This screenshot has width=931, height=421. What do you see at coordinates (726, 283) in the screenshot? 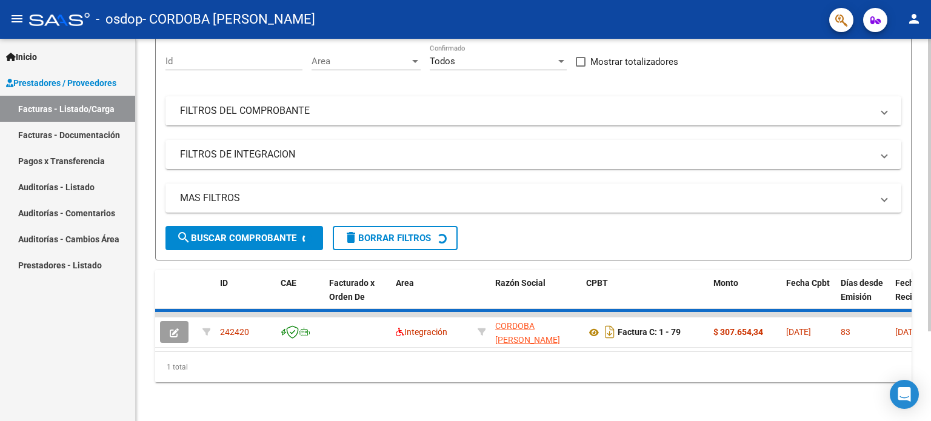
I see `span: Monto` at bounding box center [726, 283].